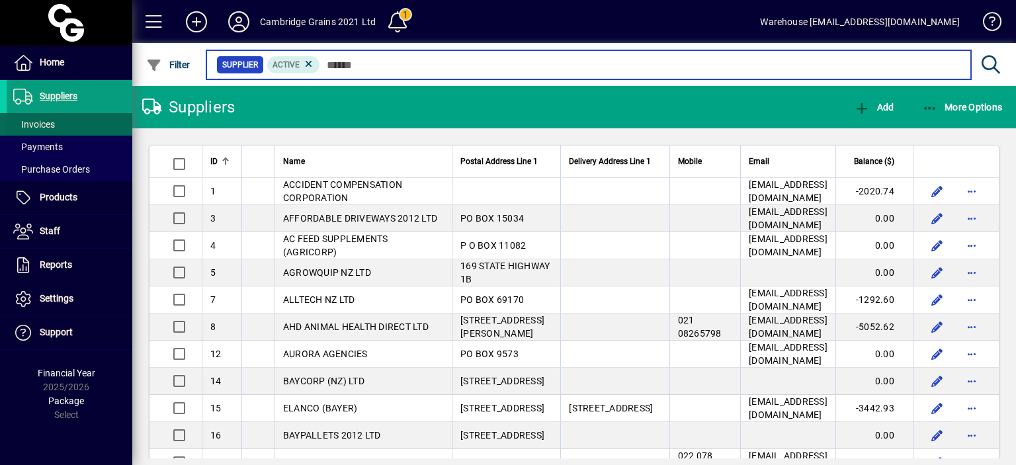 This screenshot has width=1016, height=465. What do you see at coordinates (320, 408) in the screenshot?
I see `span: ELANCO (BAYER)` at bounding box center [320, 408].